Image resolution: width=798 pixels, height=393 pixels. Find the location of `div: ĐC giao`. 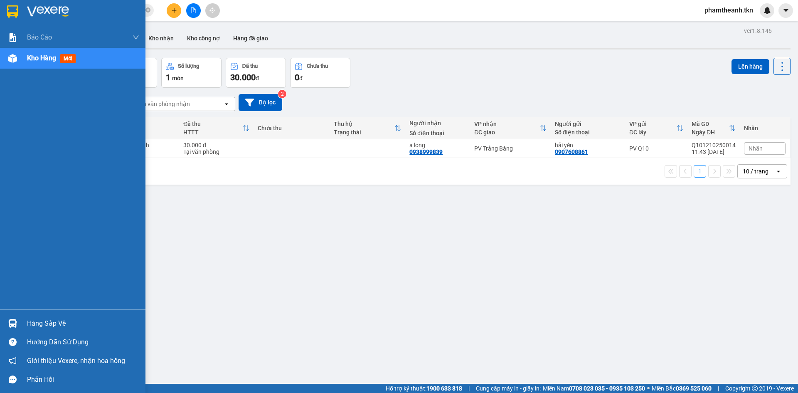

div: ĐC giao is located at coordinates (507, 132).